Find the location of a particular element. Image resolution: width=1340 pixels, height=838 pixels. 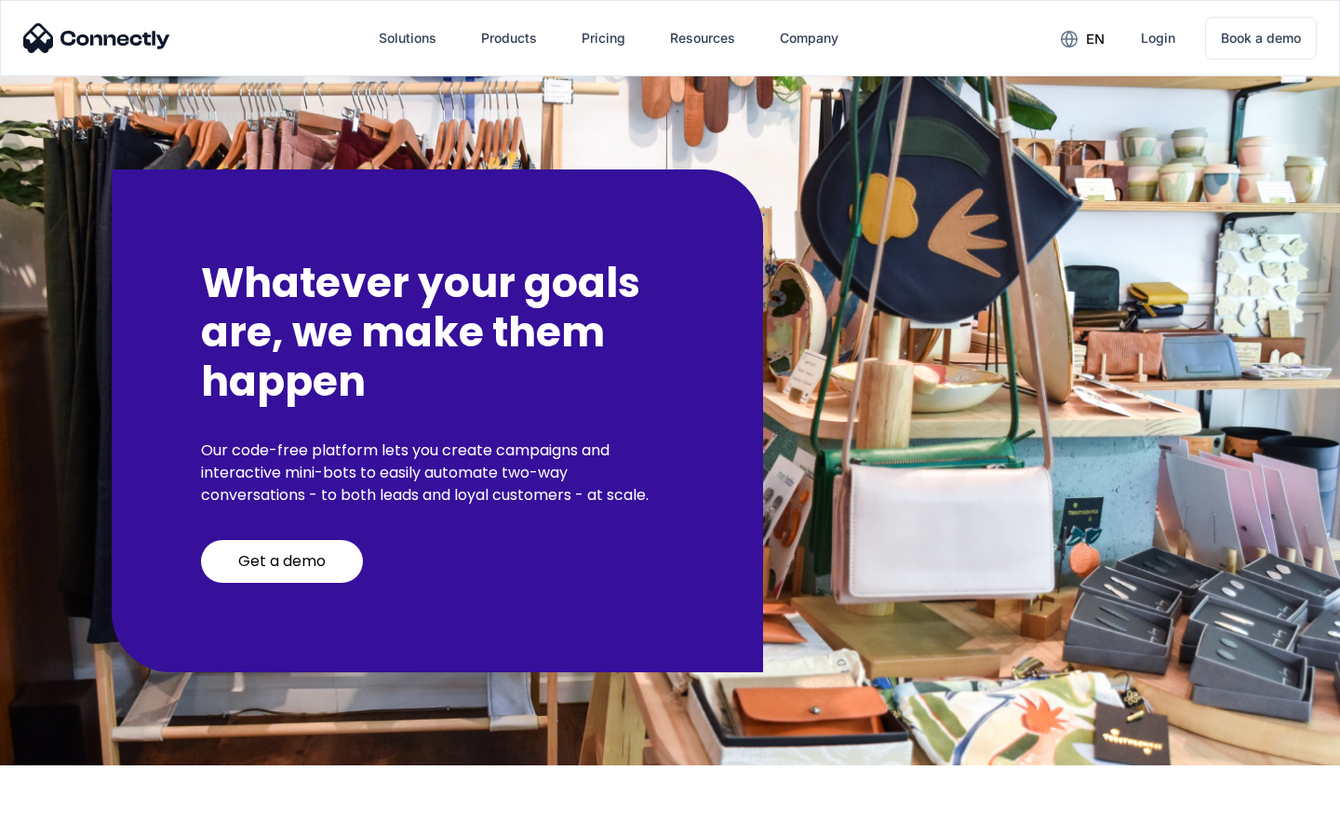

a: Book a demo is located at coordinates (1261, 38).